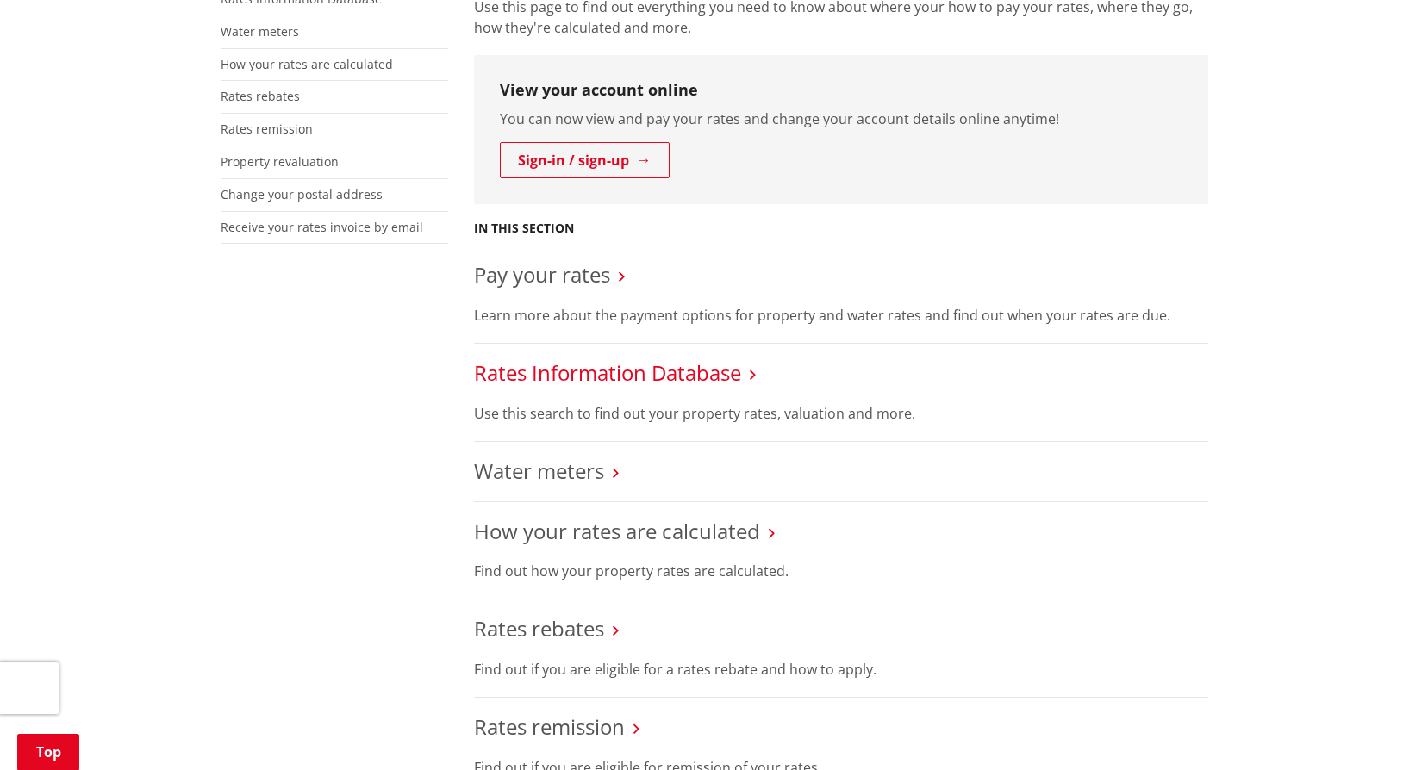 This screenshot has width=1428, height=770. What do you see at coordinates (48, 752) in the screenshot?
I see `a: Top` at bounding box center [48, 752].